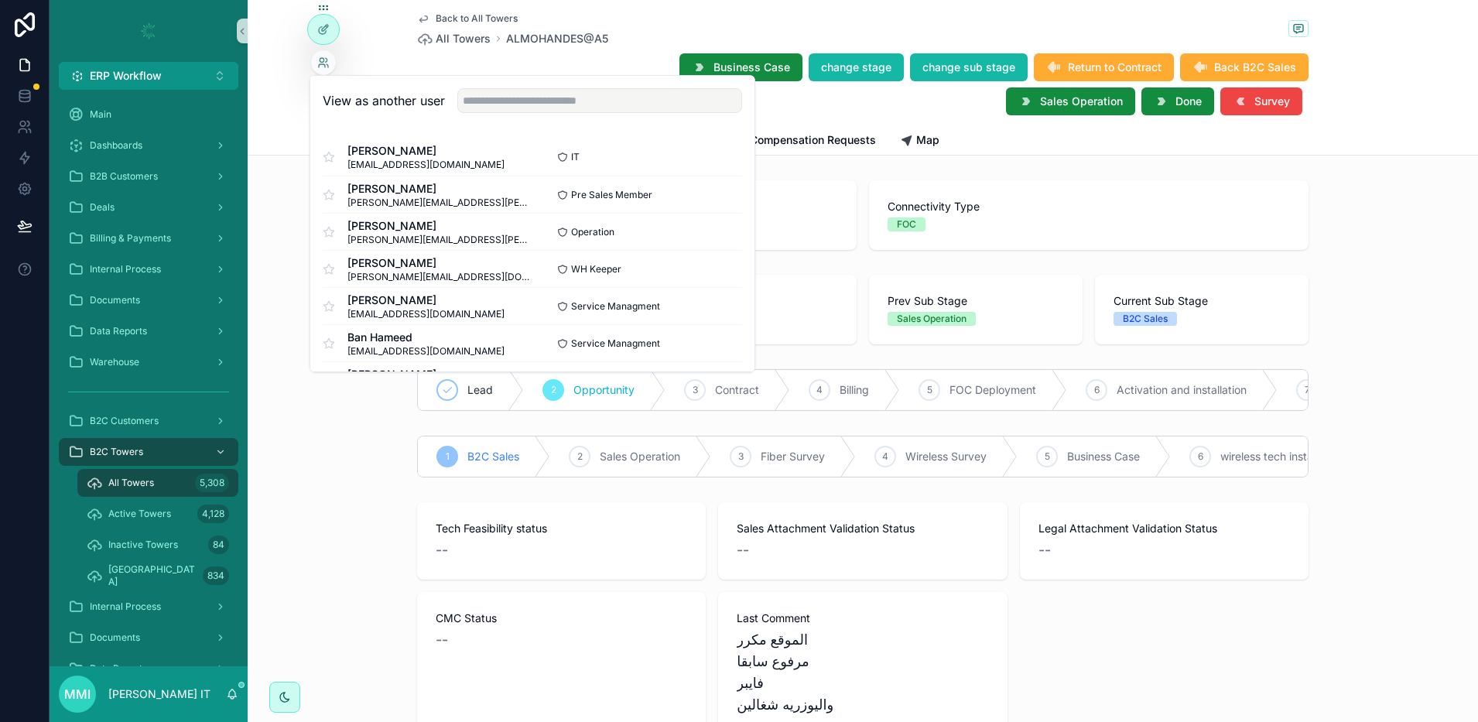 This screenshot has height=722, width=1478. I want to click on button: change stage, so click(856, 67).